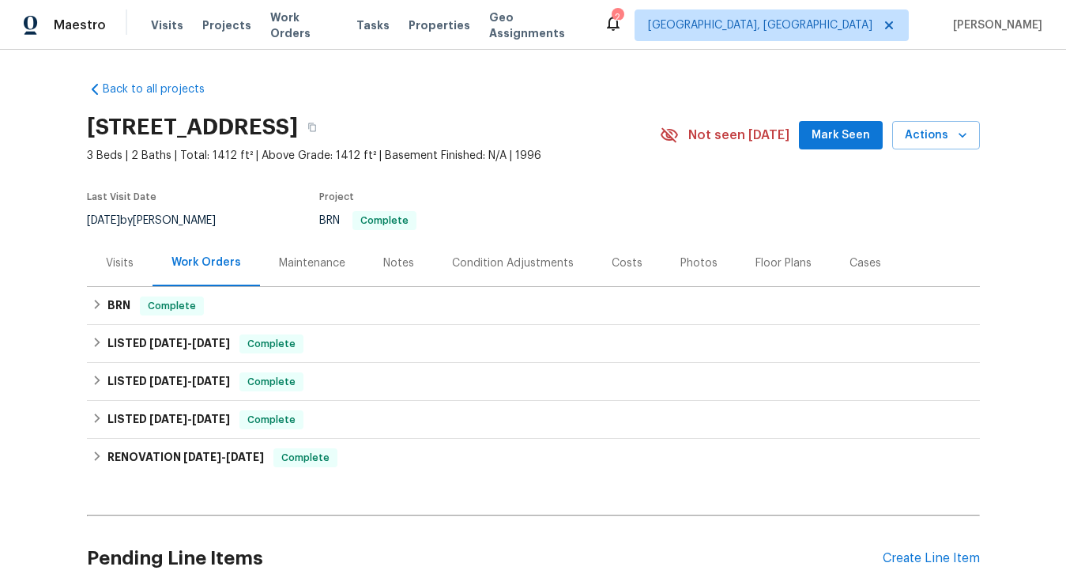 The width and height of the screenshot is (1066, 578). Describe the element at coordinates (533, 306) in the screenshot. I see `div: BRN Complete` at that location.